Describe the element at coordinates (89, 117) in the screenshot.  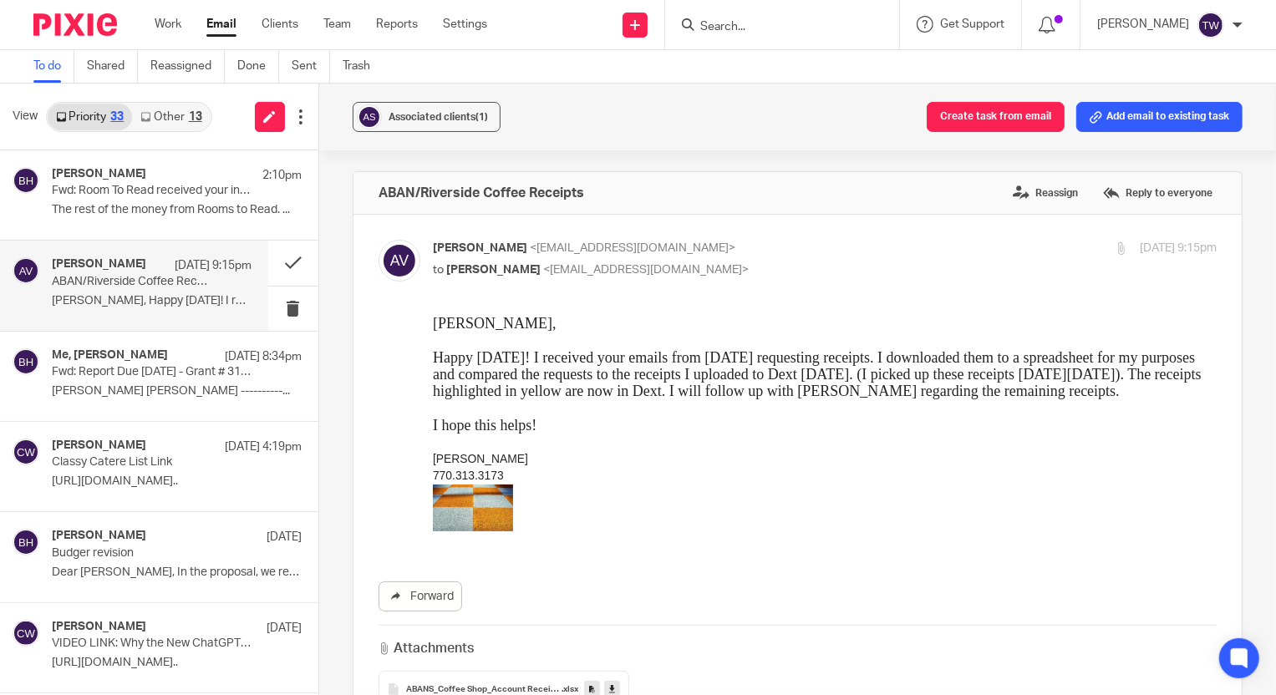
I see `a: Priority33` at that location.